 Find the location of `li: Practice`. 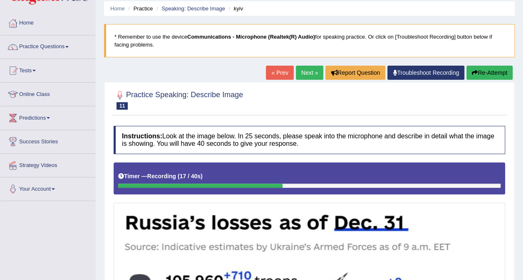

li: Practice is located at coordinates (139, 8).